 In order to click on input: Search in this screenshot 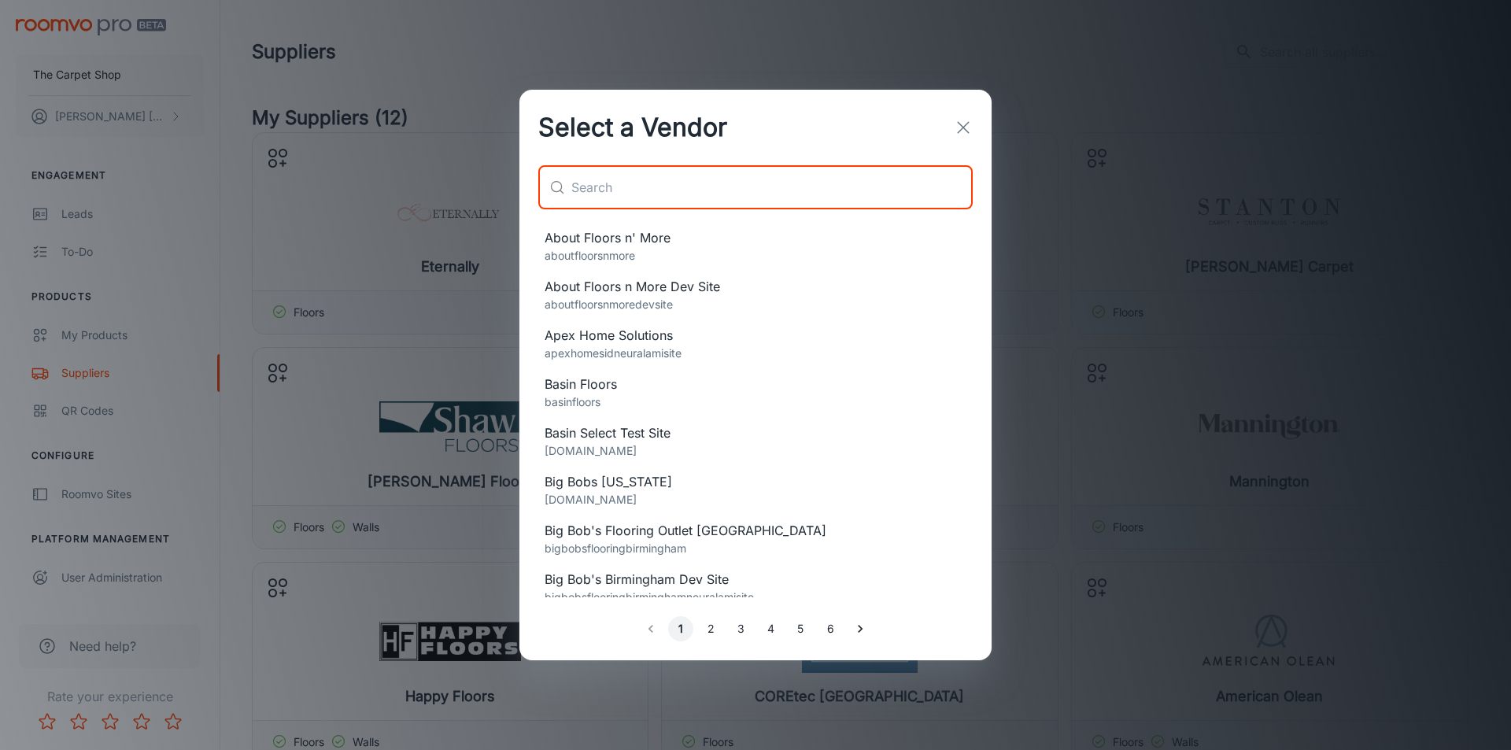, I will do `click(772, 187)`.